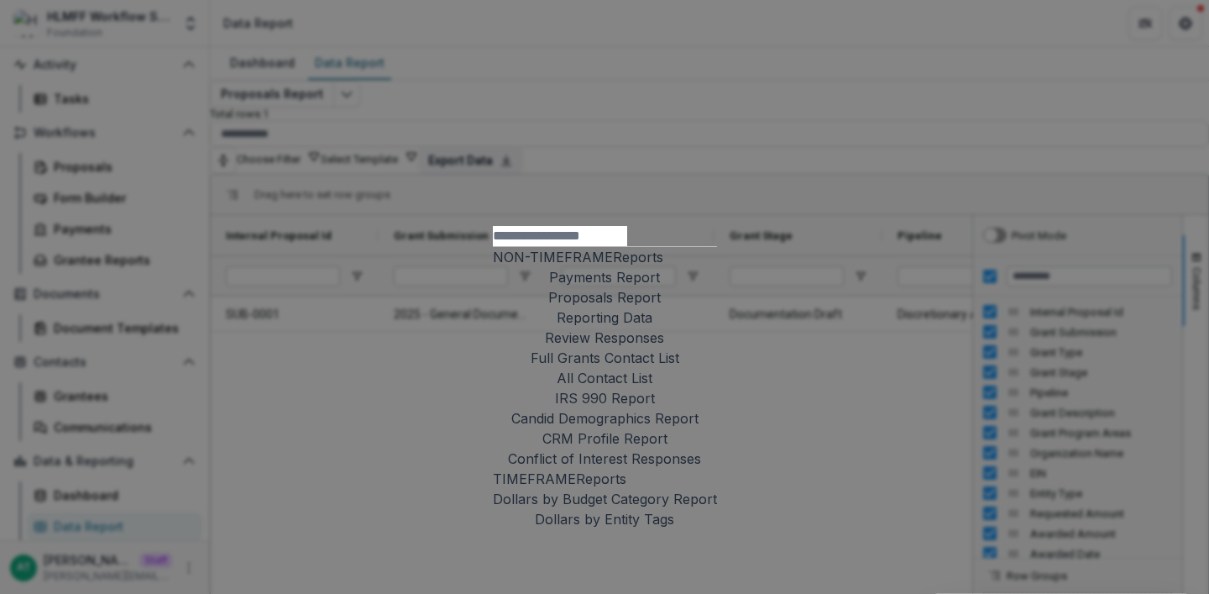 Image resolution: width=1209 pixels, height=594 pixels. Describe the element at coordinates (605, 398) in the screenshot. I see `button: IRS 990 Report` at that location.